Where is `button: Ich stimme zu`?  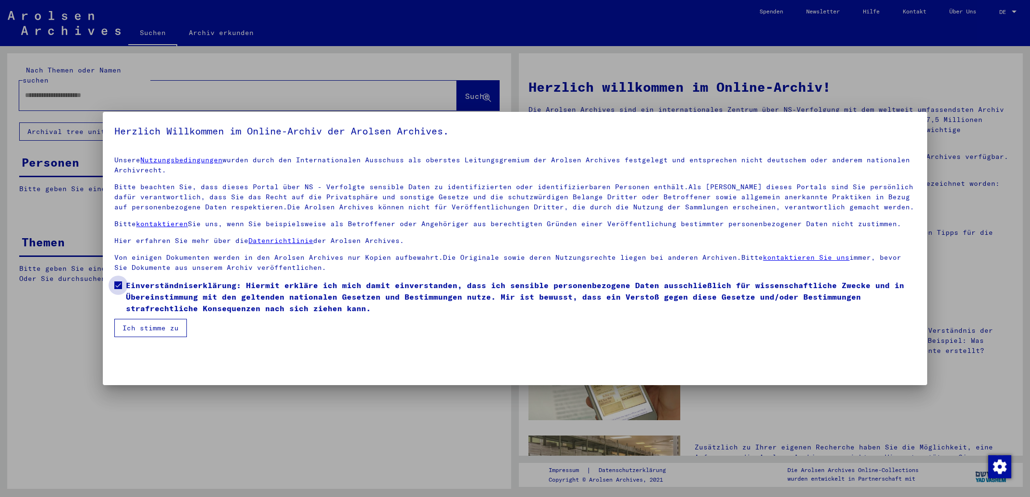 button: Ich stimme zu is located at coordinates (150, 328).